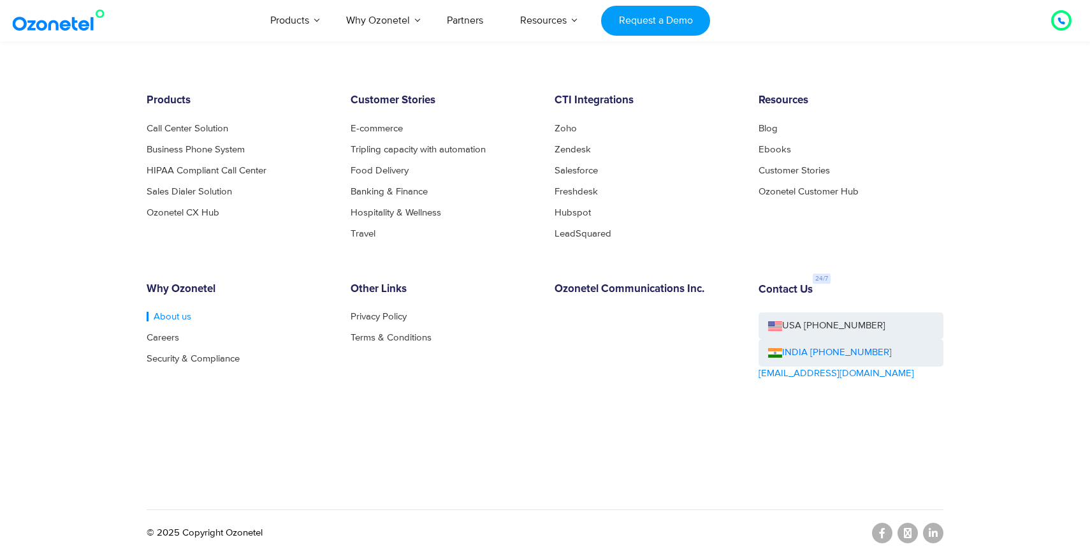 The width and height of the screenshot is (1090, 556). I want to click on a: Terms & Conditions, so click(391, 337).